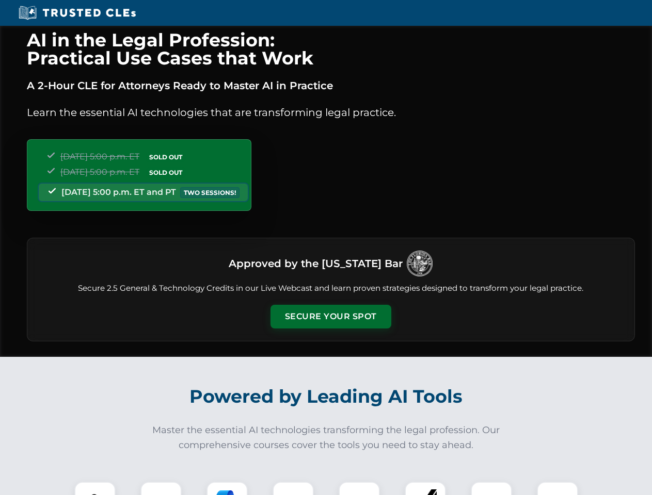 The image size is (652, 495). I want to click on p: Learn the essential AI technologies that are transforming legal practice., so click(331, 112).